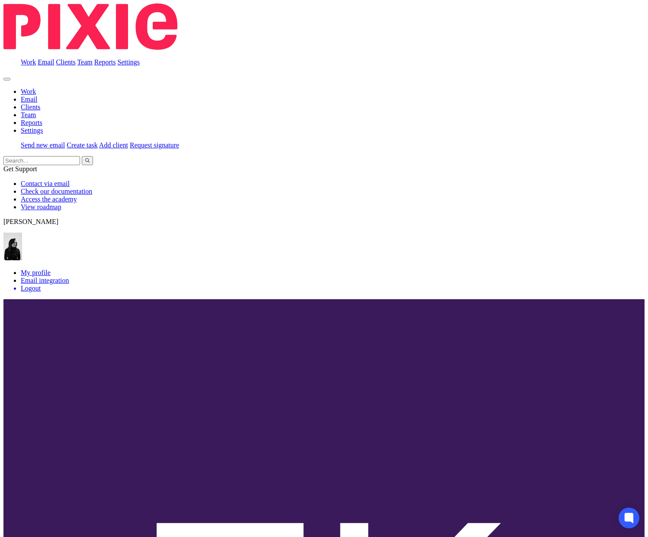 The image size is (648, 537). I want to click on img: PHOTO-2023-03-20-11-06-28%203.jpg, so click(13, 247).